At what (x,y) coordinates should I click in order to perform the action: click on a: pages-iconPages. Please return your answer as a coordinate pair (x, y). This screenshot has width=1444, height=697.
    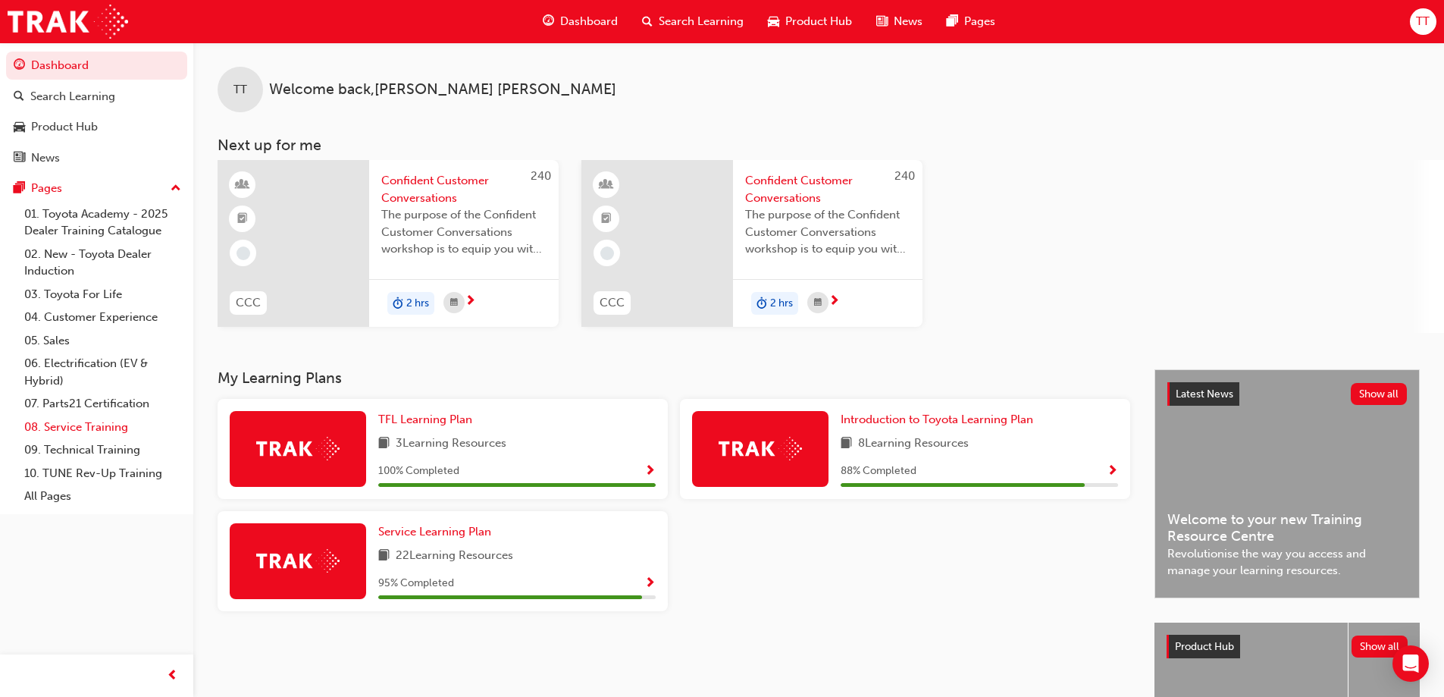
    Looking at the image, I should click on (971, 21).